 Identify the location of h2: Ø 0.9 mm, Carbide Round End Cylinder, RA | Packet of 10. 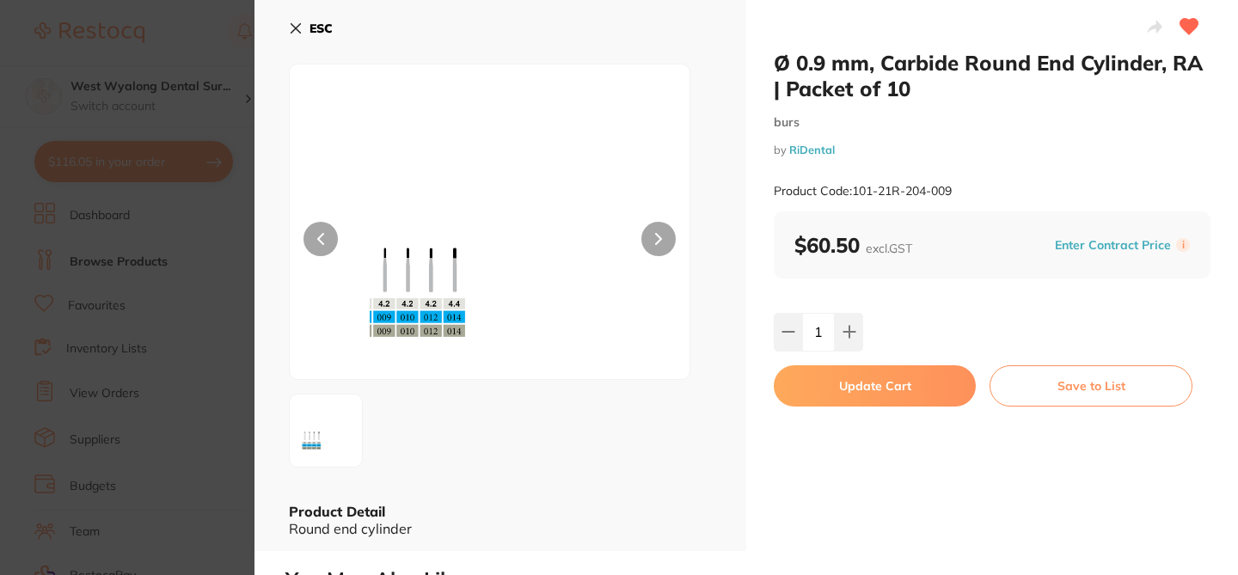
(992, 76).